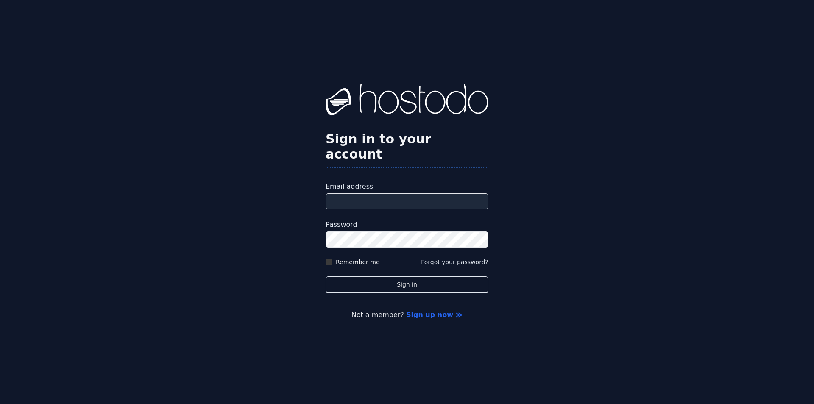  I want to click on h2: Sign in to your account, so click(407, 147).